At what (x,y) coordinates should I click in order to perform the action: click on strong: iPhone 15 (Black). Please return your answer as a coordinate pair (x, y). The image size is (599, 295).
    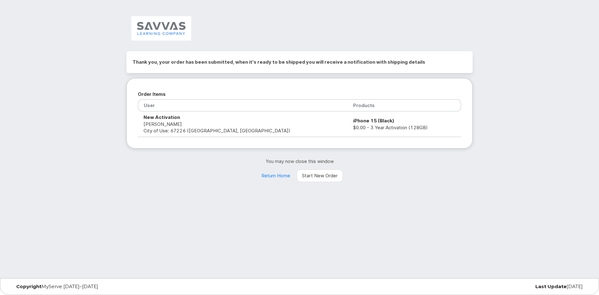
    Looking at the image, I should click on (374, 120).